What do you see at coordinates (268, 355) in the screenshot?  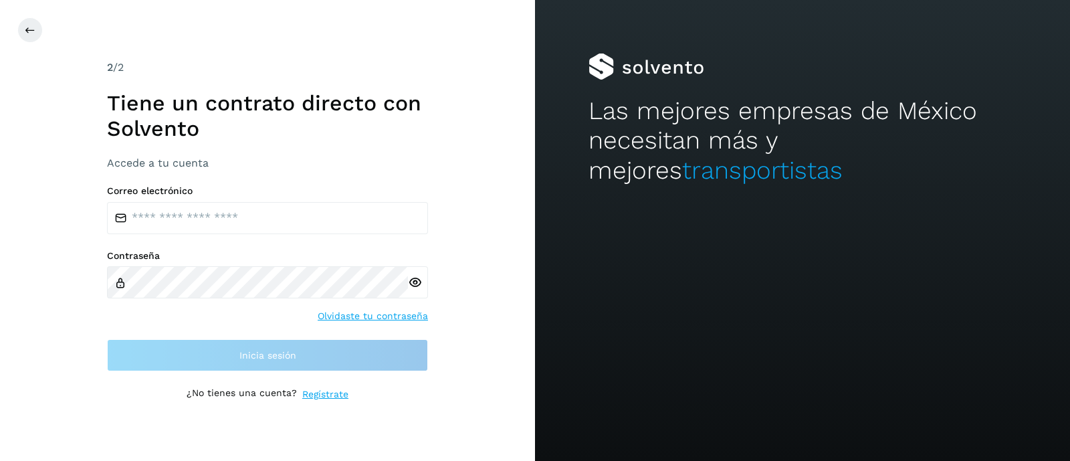 I see `button: Inicia sesión` at bounding box center [268, 355].